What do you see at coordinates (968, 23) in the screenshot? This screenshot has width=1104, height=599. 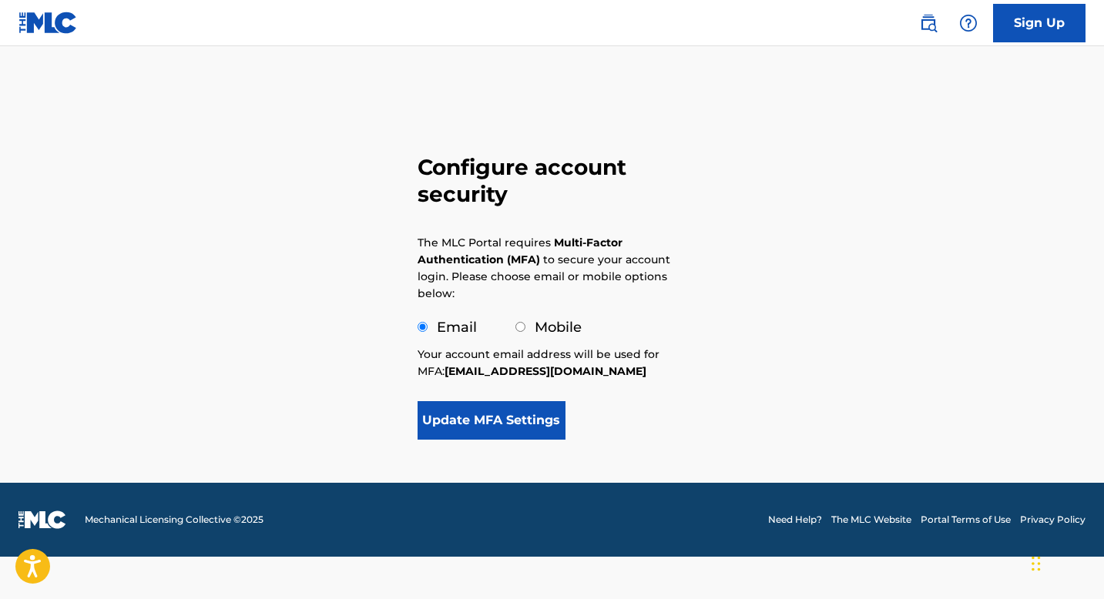 I see `div: Help` at bounding box center [968, 23].